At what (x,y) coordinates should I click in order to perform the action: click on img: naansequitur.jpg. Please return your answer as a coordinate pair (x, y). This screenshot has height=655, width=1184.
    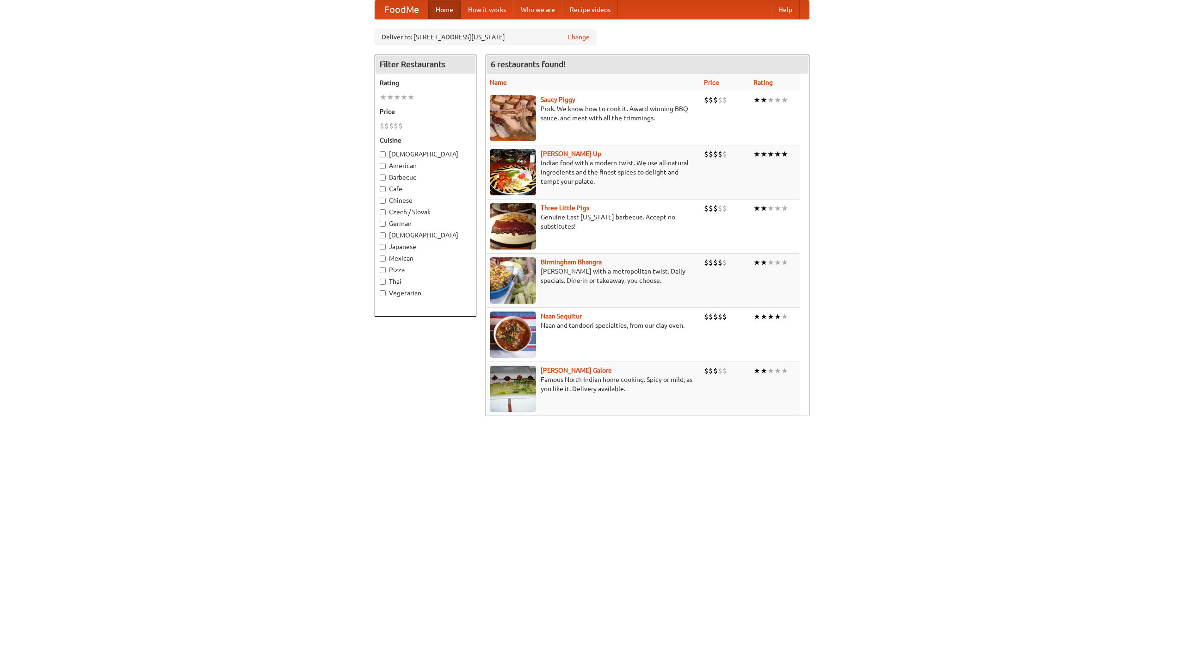
    Looking at the image, I should click on (513, 334).